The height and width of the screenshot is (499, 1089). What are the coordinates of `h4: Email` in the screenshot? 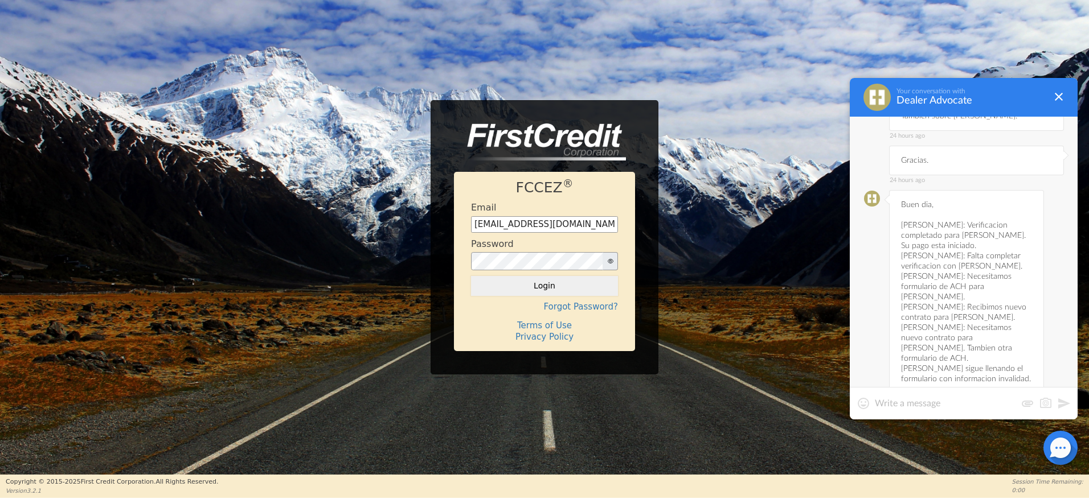 It's located at (483, 207).